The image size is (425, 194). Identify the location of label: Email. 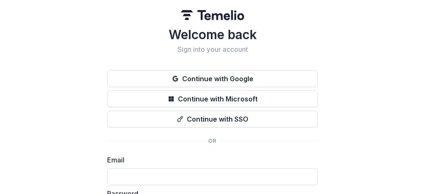
(210, 160).